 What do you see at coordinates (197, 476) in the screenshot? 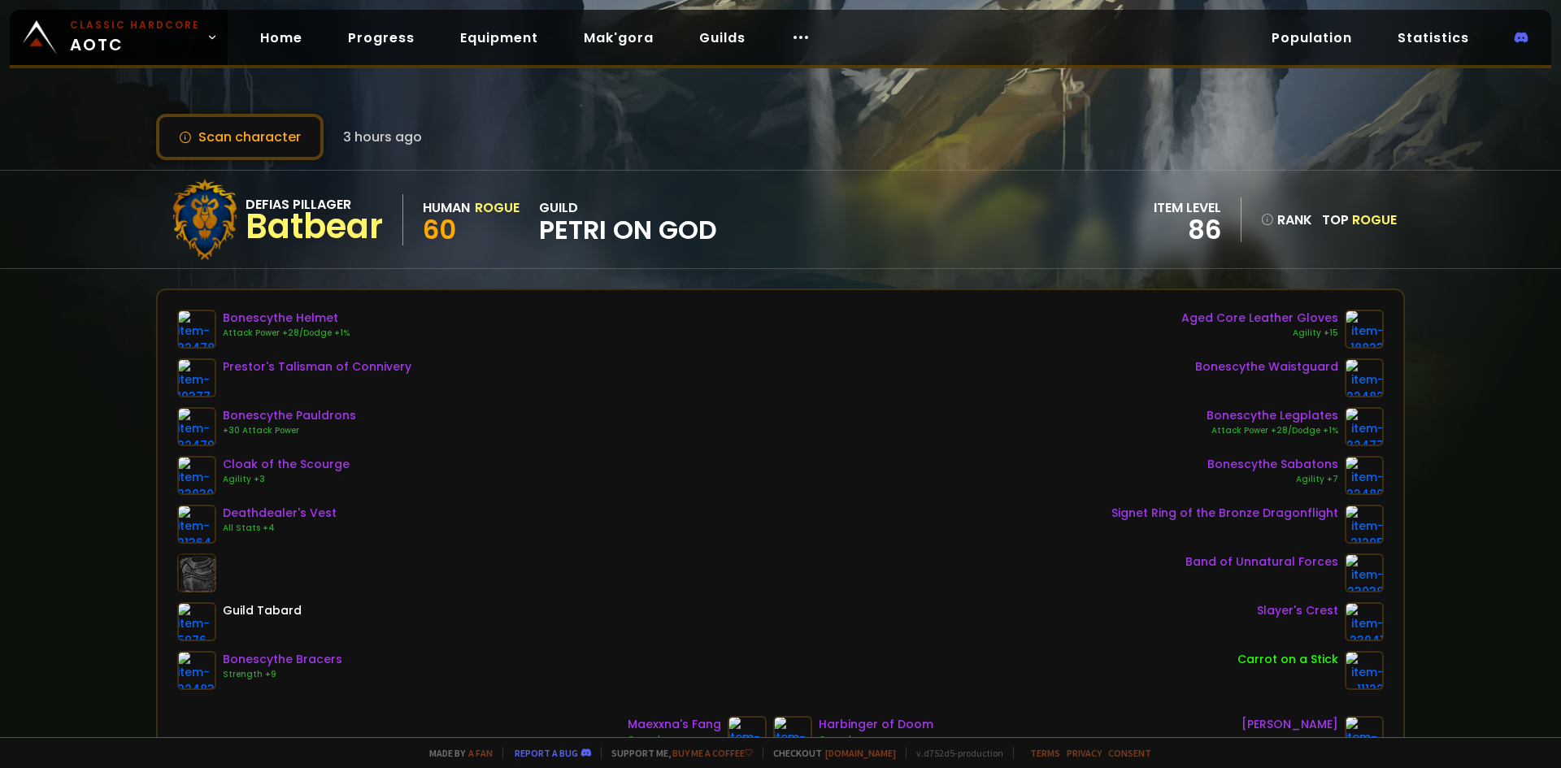
I see `img: item-23030` at bounding box center [197, 476].